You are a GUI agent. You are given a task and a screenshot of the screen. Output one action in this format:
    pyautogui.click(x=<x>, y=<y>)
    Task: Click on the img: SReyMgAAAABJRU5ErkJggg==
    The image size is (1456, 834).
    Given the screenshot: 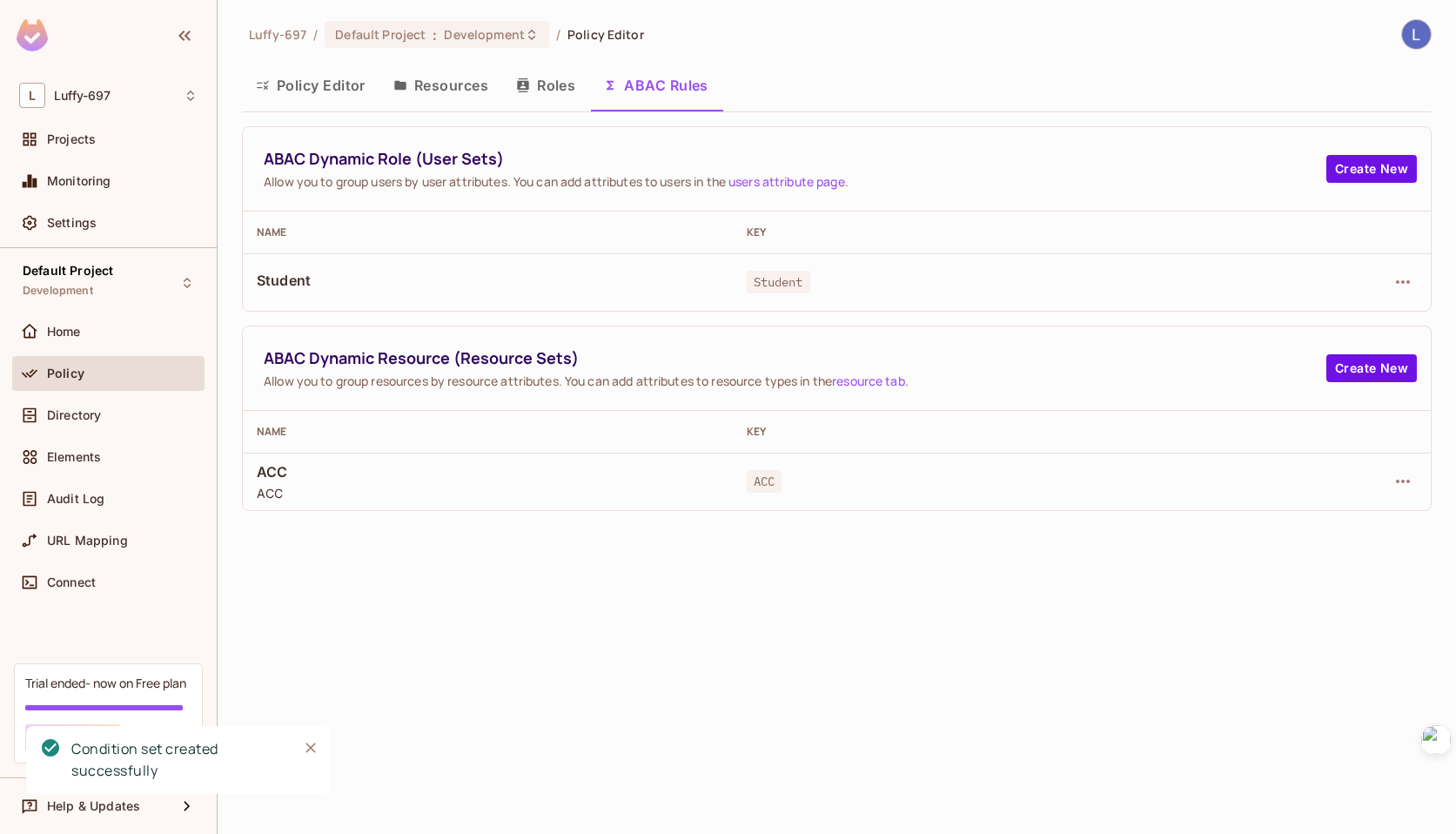 What is the action you would take?
    pyautogui.click(x=33, y=34)
    